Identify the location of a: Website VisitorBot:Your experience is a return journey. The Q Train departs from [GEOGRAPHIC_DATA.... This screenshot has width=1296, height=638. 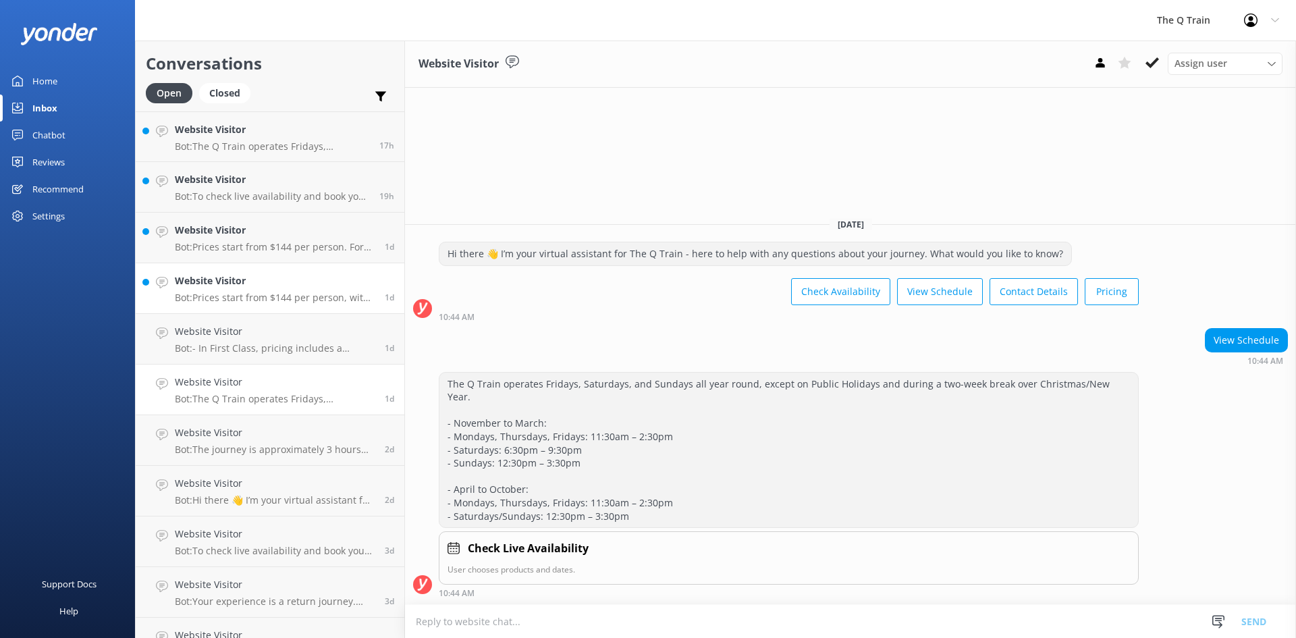
(270, 592).